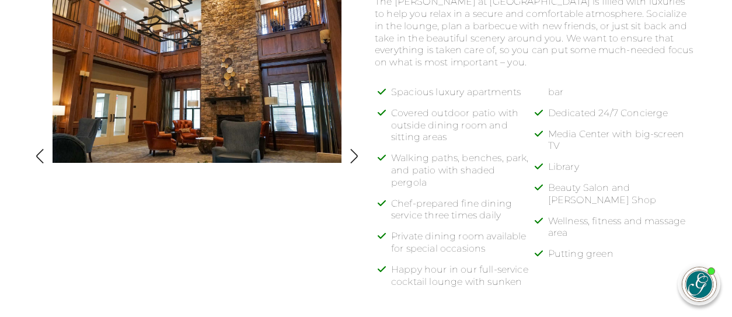 The image size is (732, 317). Describe the element at coordinates (40, 157) in the screenshot. I see `button: Show previous` at that location.